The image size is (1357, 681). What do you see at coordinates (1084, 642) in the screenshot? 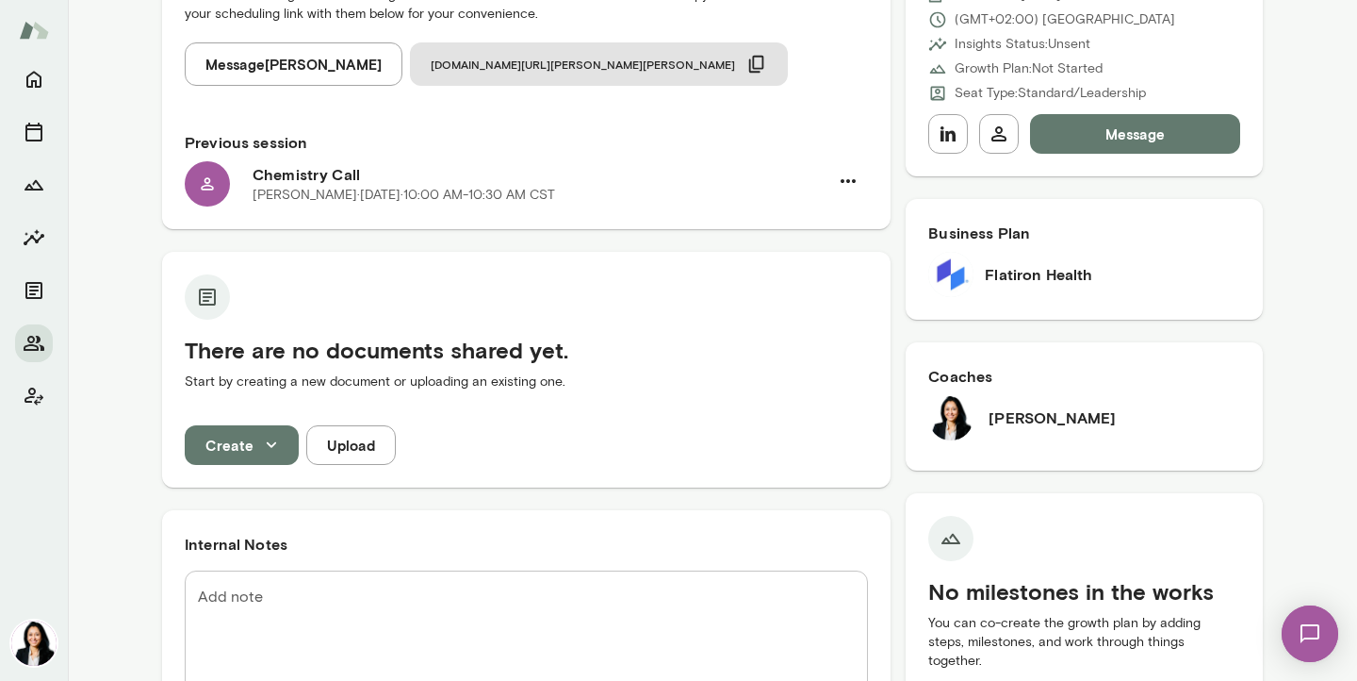
I see `p: You can co-create the growth plan by adding steps, milestones, and work through things together.` at bounding box center [1084, 642].